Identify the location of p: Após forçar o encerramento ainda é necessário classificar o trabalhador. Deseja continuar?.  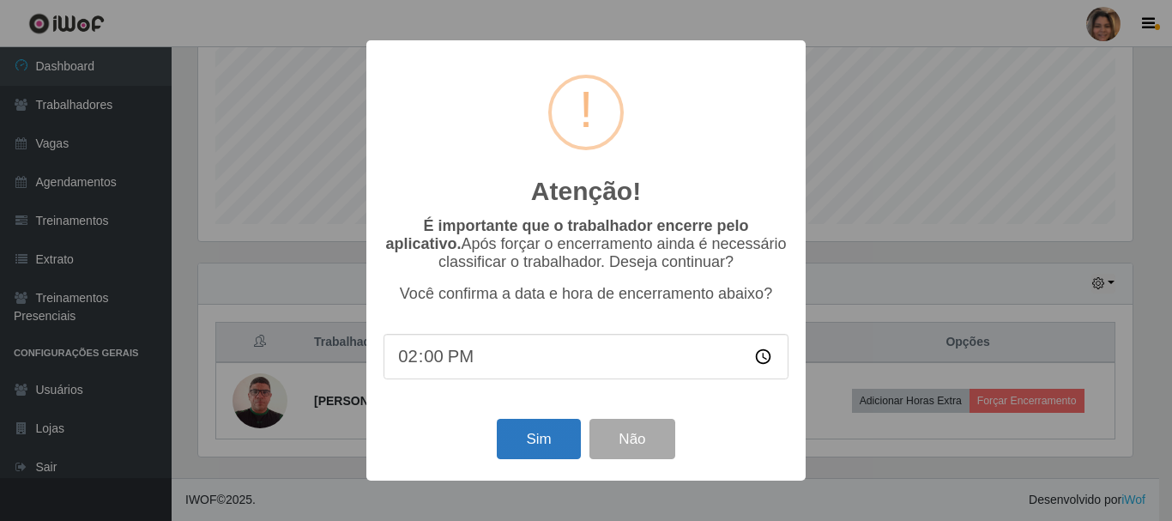
(586, 244).